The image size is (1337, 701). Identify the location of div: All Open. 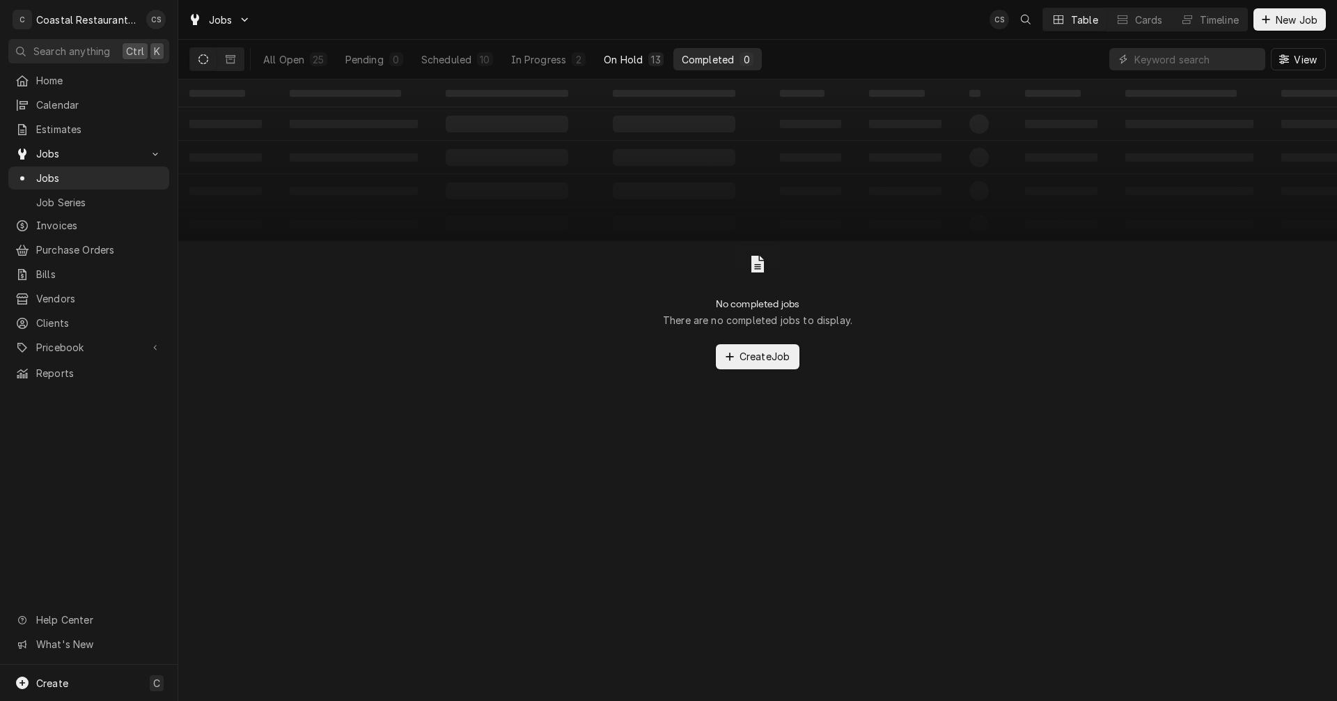
(283, 59).